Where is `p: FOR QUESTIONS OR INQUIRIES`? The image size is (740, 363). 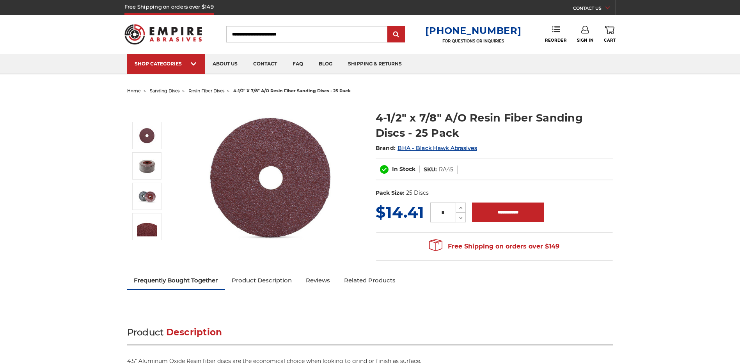
p: FOR QUESTIONS OR INQUIRIES is located at coordinates (473, 41).